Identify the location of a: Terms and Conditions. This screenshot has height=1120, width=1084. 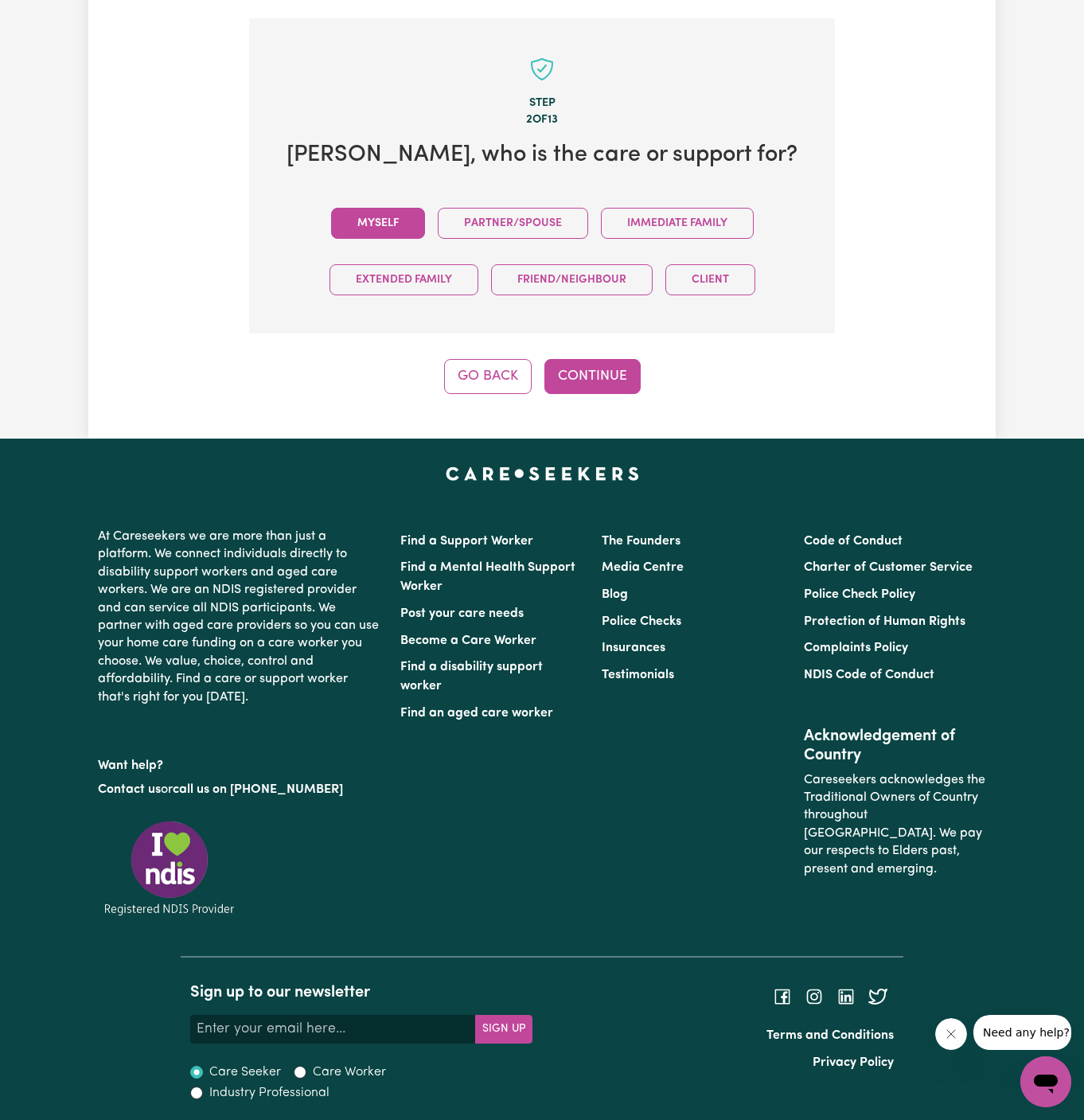
(830, 1035).